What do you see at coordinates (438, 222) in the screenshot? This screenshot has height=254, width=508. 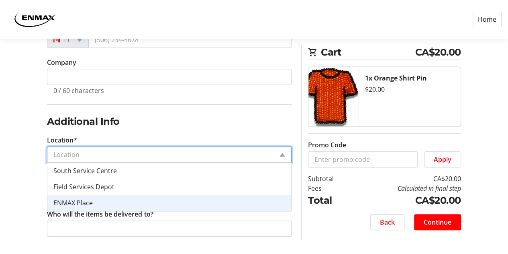 I see `span: Continue` at bounding box center [438, 222].